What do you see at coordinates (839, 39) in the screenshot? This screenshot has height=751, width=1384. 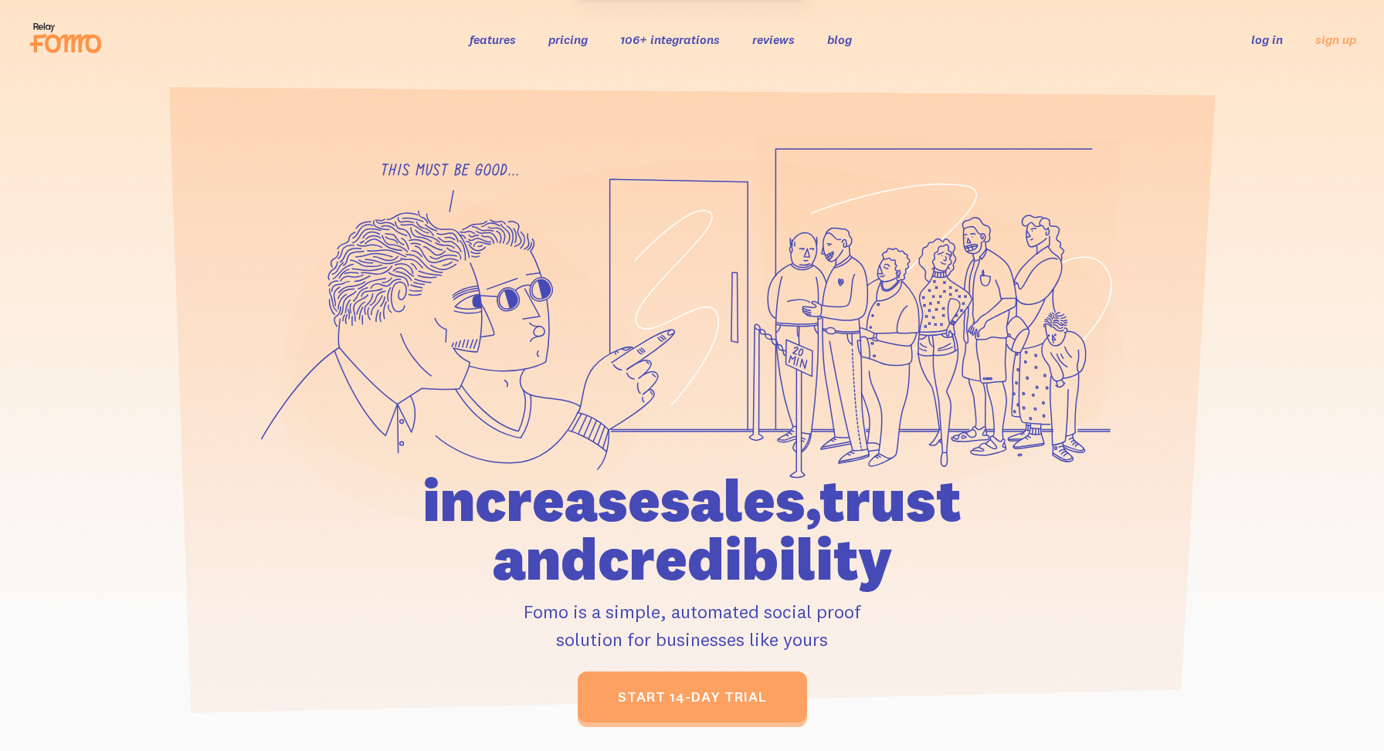 I see `a: blog` at bounding box center [839, 39].